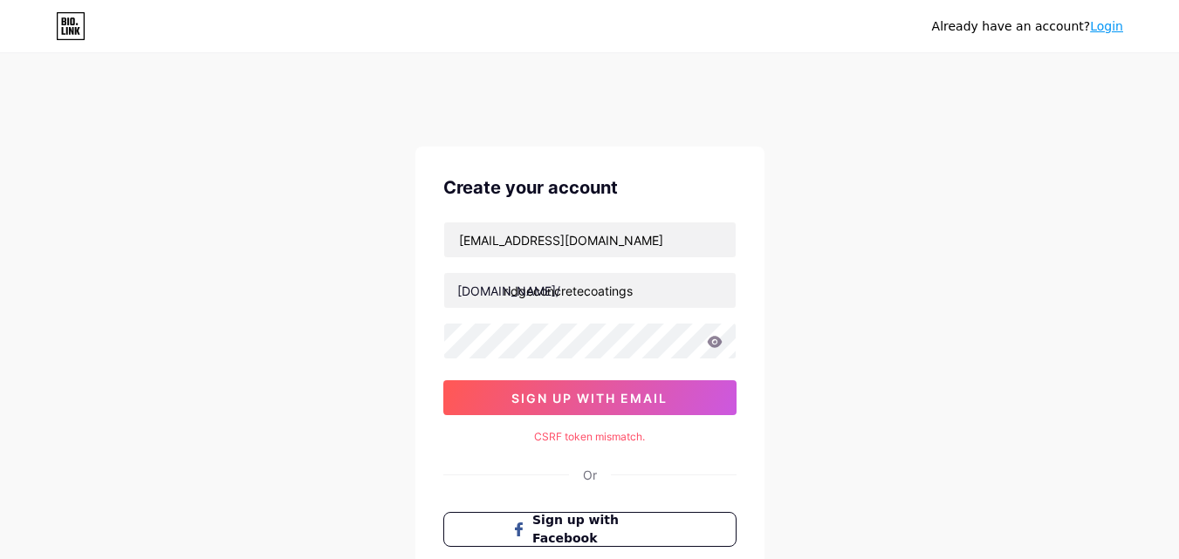  I want to click on a: Login, so click(1106, 26).